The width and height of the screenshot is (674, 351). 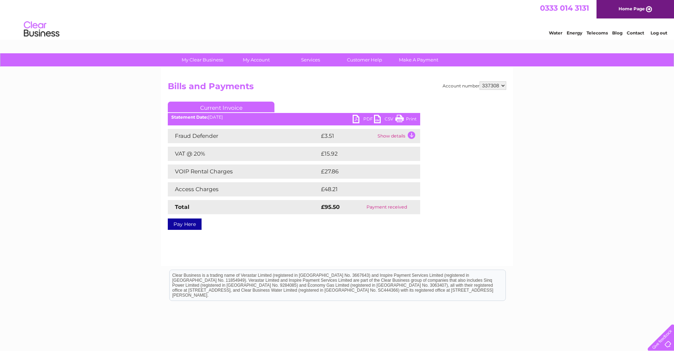 I want to click on img: logo.png, so click(x=42, y=29).